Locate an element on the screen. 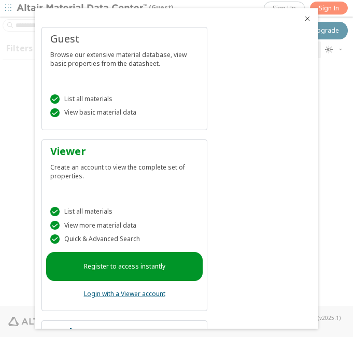 The height and width of the screenshot is (337, 353). div: Create an account to view the complete set of properties. is located at coordinates (124, 169).